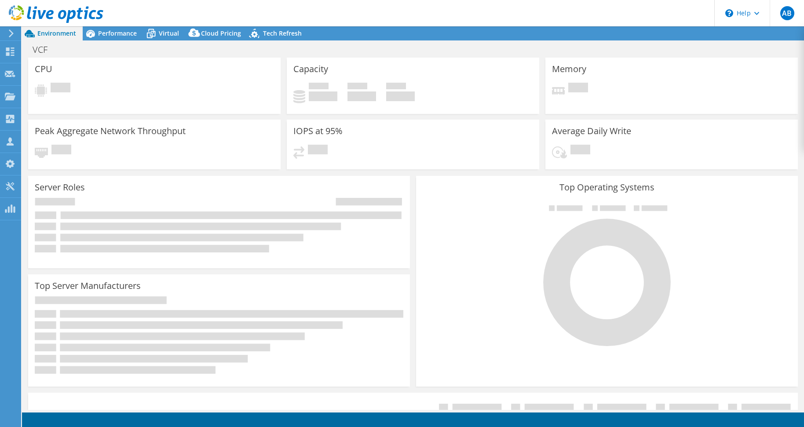 The width and height of the screenshot is (804, 427). Describe the element at coordinates (60, 187) in the screenshot. I see `h3: Server Roles` at that location.